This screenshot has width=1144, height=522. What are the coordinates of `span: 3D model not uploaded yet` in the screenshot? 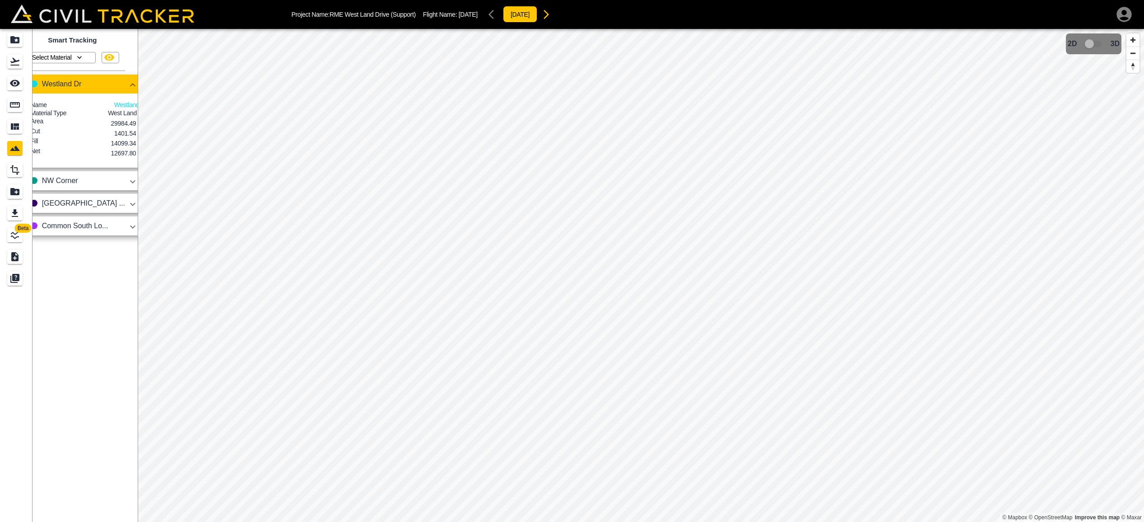 It's located at (1094, 44).